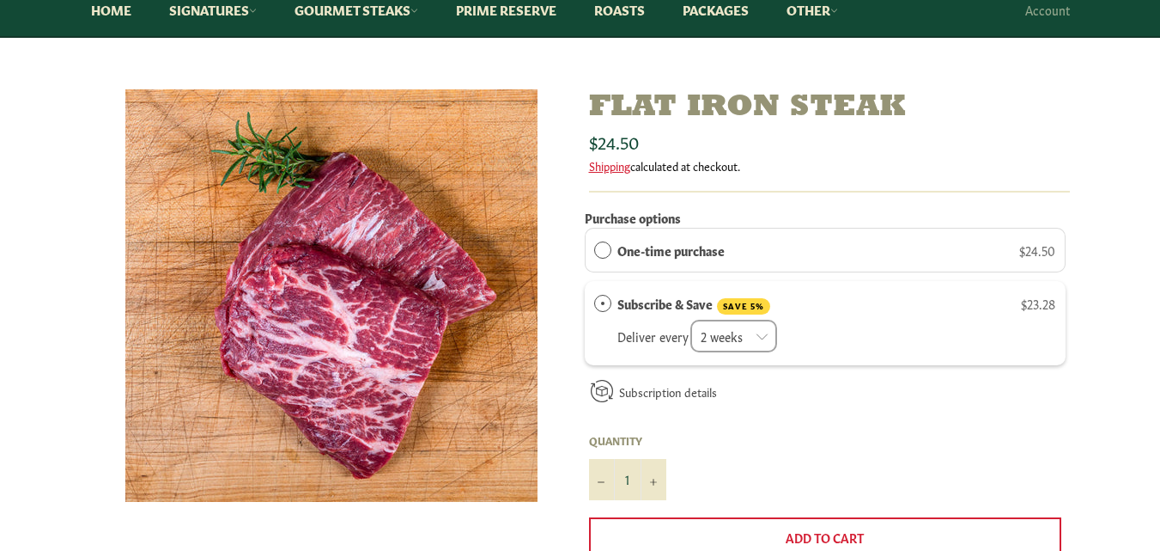 The image size is (1160, 551). I want to click on div: One-time purchase, so click(603, 250).